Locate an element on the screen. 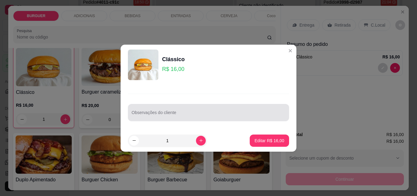  button: Close is located at coordinates (291, 51).